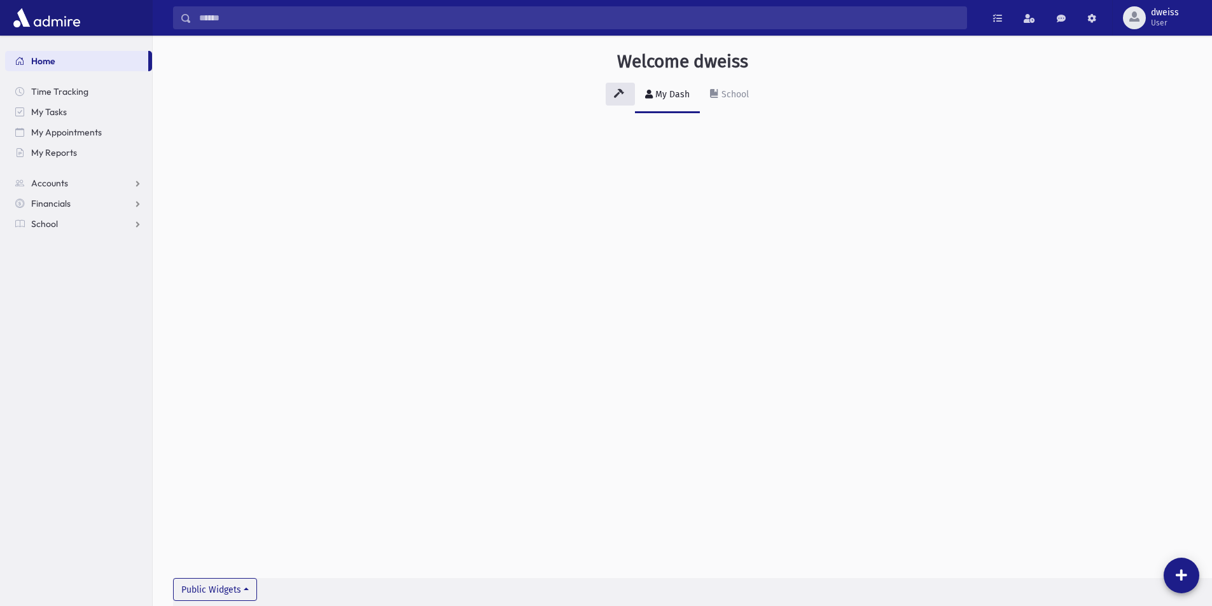  Describe the element at coordinates (76, 61) in the screenshot. I see `a: Home` at that location.